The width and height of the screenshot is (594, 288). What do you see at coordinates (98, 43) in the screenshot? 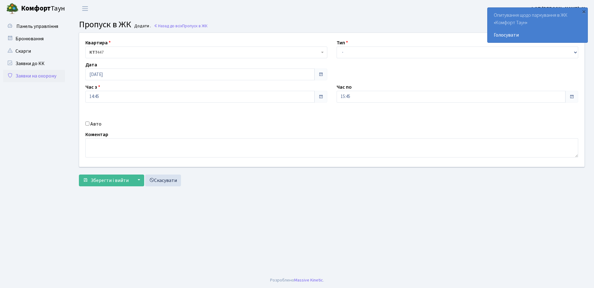
I see `label: Квартира` at bounding box center [98, 43].